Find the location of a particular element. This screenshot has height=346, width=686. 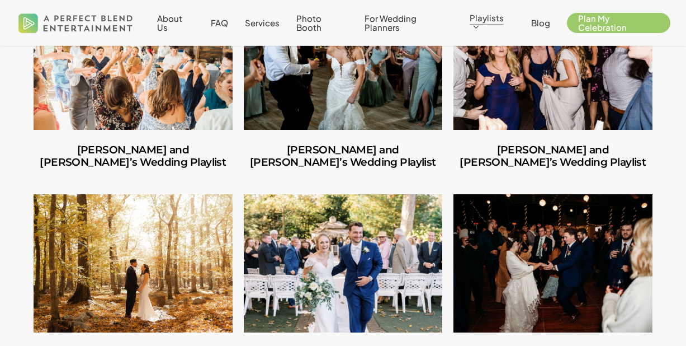

a: Blog is located at coordinates (541, 23).